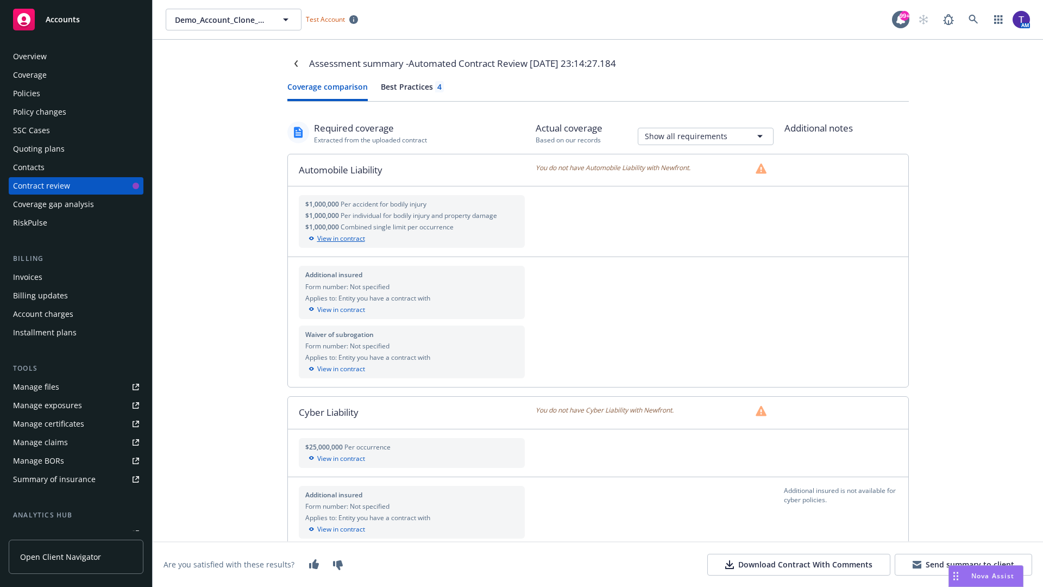 Image resolution: width=1043 pixels, height=587 pixels. What do you see at coordinates (371, 140) in the screenshot?
I see `div: Extracted from the uploaded contract` at bounding box center [371, 140].